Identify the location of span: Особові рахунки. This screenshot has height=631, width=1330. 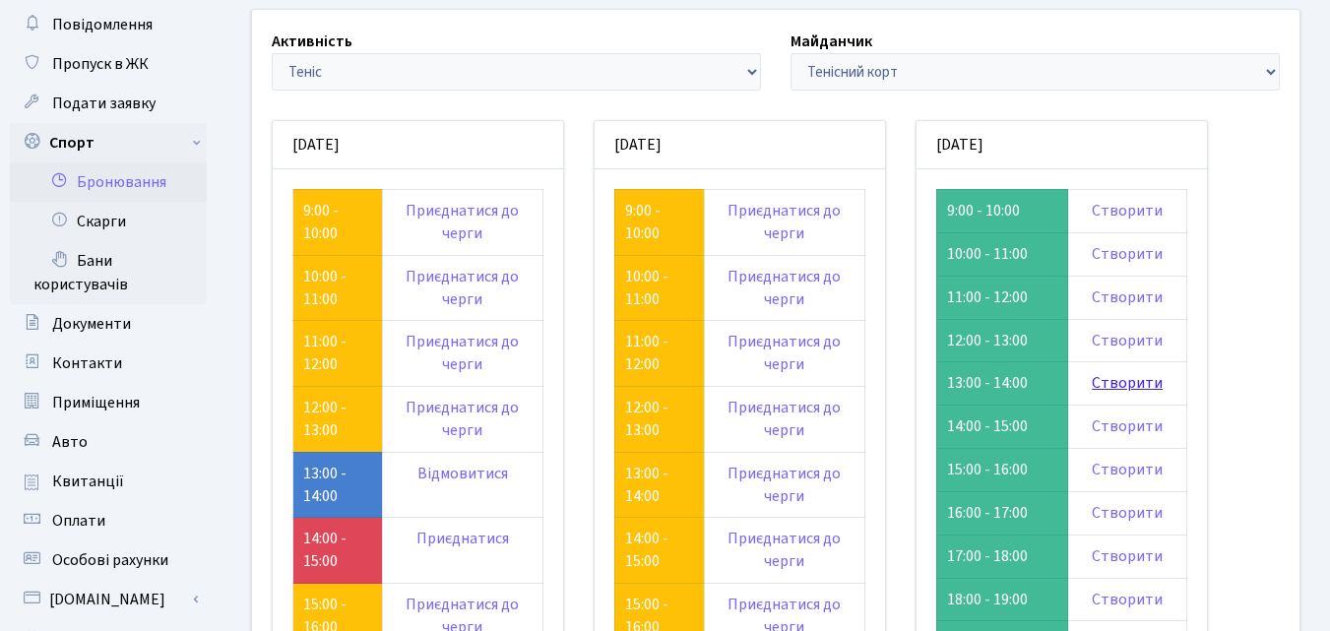
(110, 560).